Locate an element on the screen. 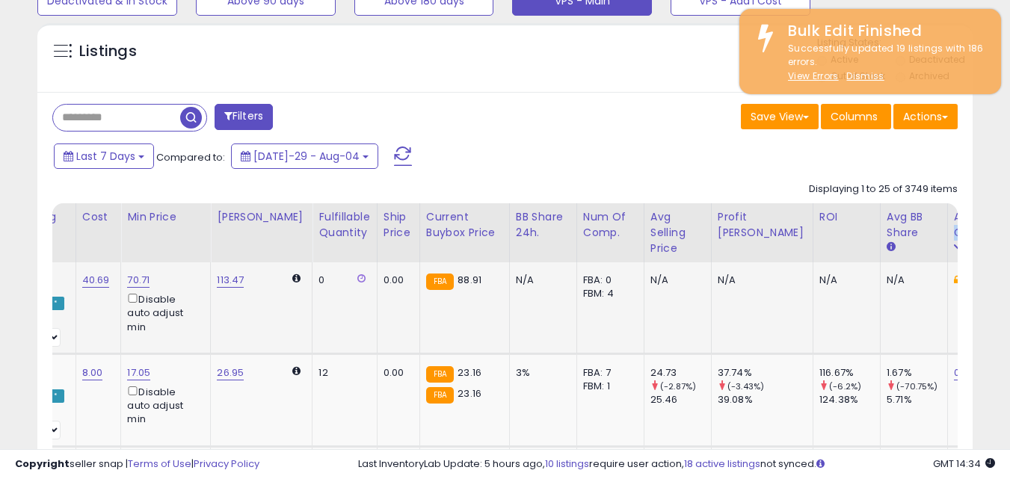 The image size is (1010, 479). a: Terms of Use is located at coordinates (159, 463).